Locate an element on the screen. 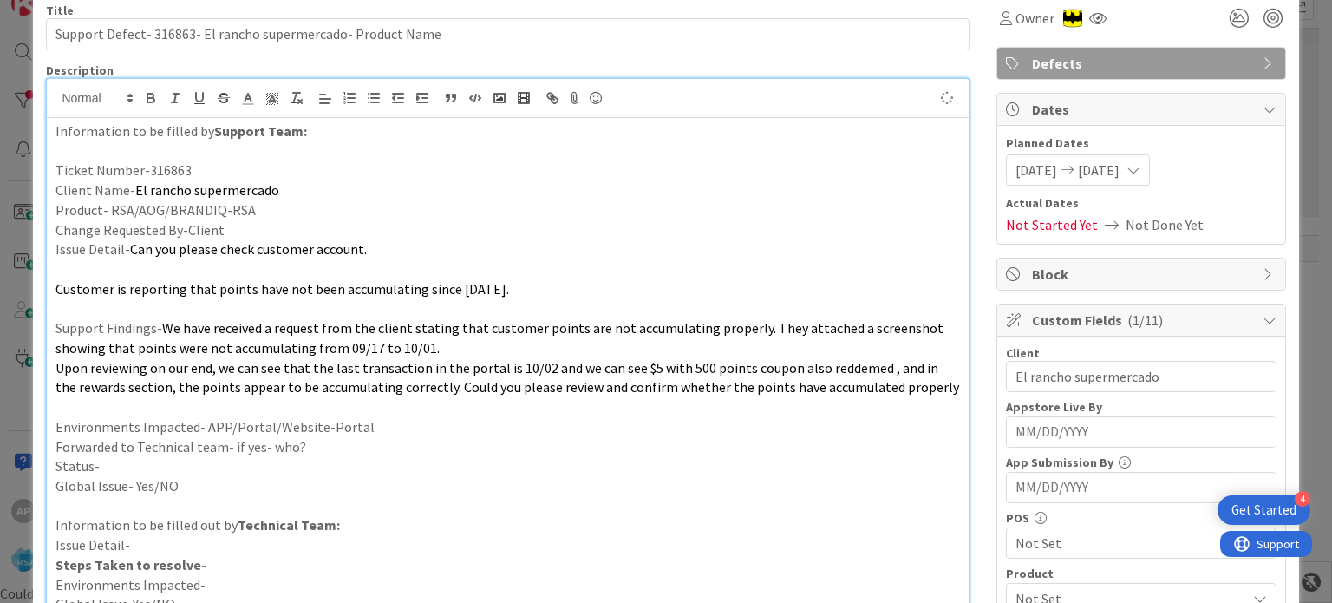  p: Change Requested By-Client is located at coordinates (507, 230).